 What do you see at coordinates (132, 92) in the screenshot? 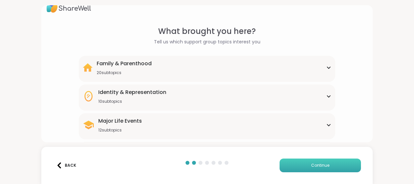
I see `div: Identity & Representation` at bounding box center [132, 92].